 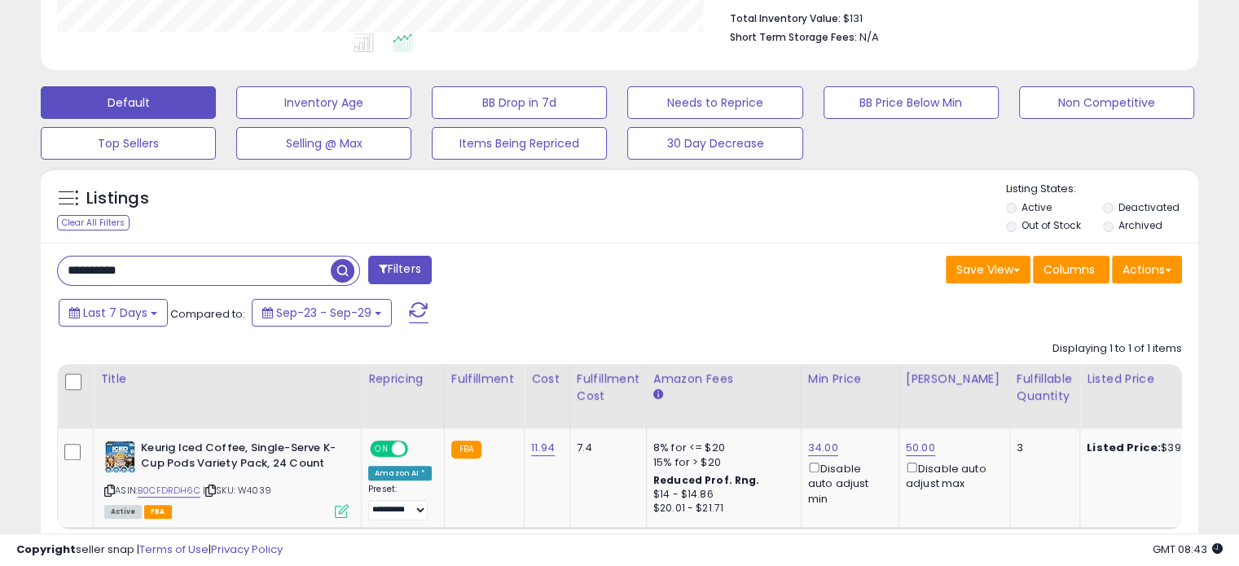 What do you see at coordinates (381, 449) in the screenshot?
I see `span: ON` at bounding box center [381, 449].